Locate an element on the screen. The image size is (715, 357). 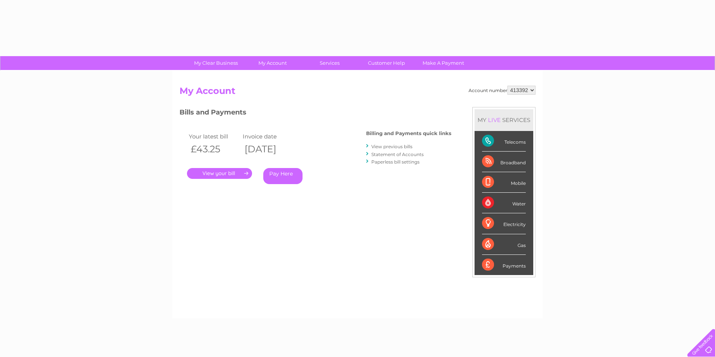
div: Water is located at coordinates (504, 203).